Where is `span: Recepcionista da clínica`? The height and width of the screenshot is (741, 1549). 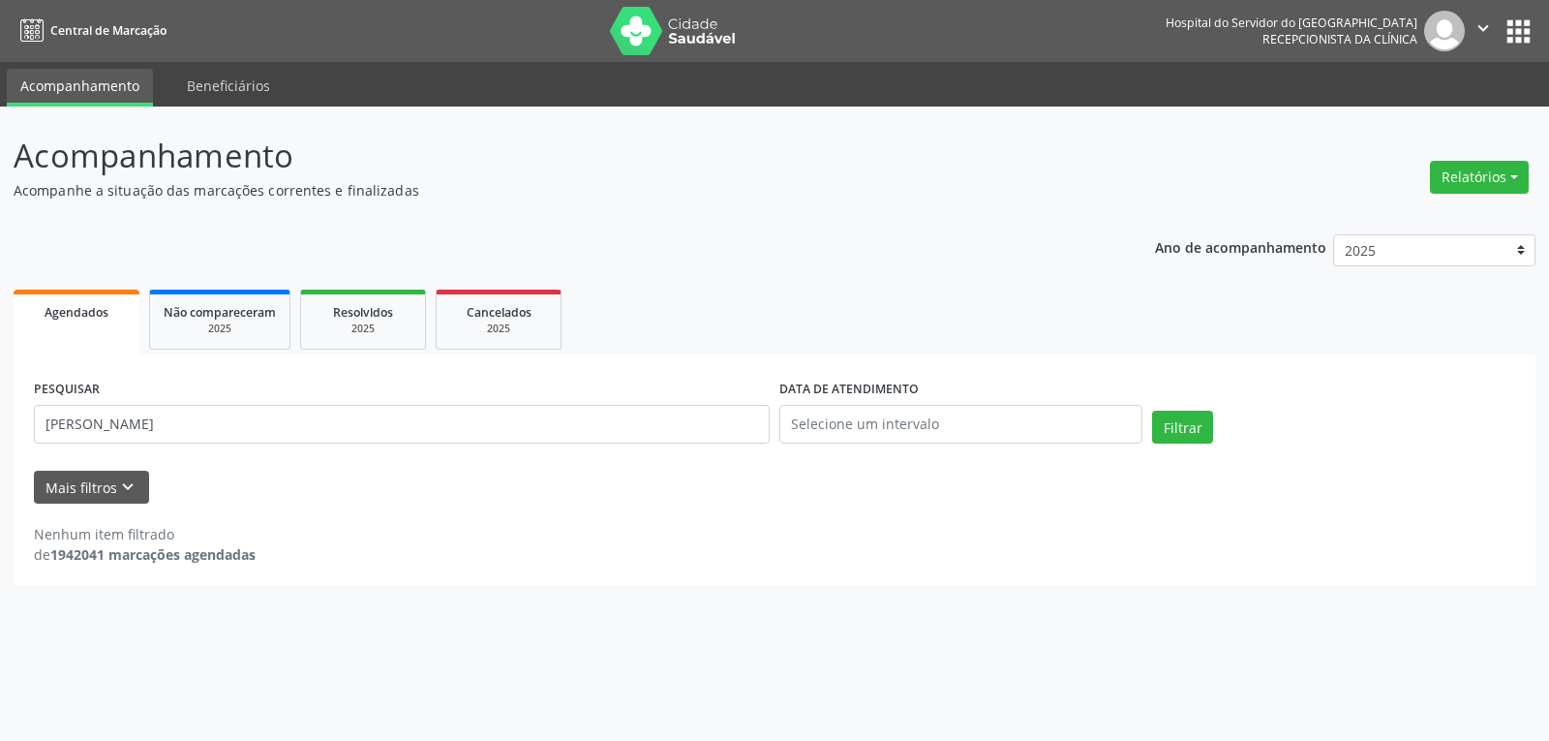 span: Recepcionista da clínica is located at coordinates (1340, 39).